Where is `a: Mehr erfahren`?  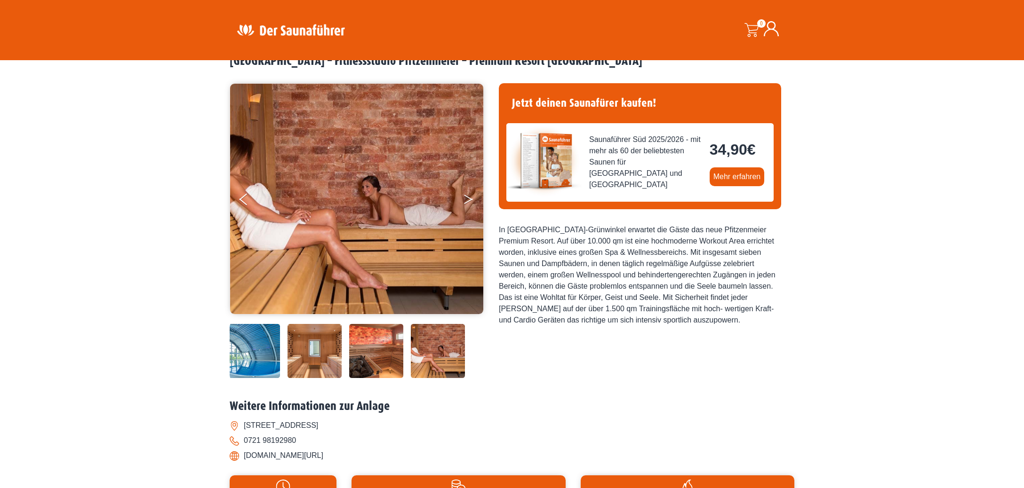
a: Mehr erfahren is located at coordinates (737, 177).